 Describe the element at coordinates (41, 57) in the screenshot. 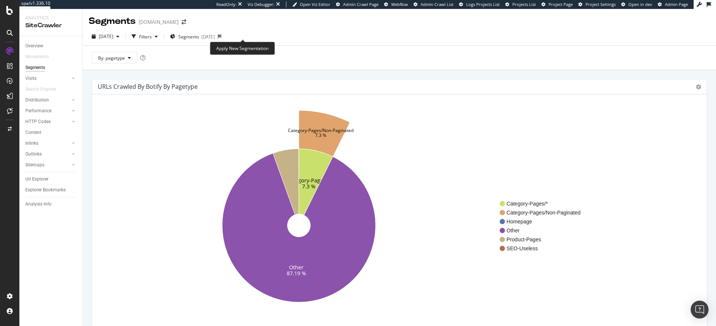

I see `a: Movements` at that location.